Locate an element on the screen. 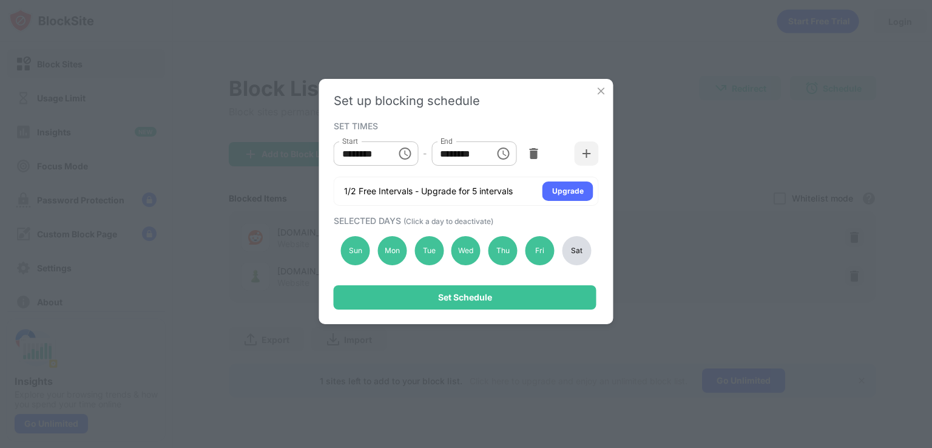 The width and height of the screenshot is (932, 448). img: x-button.svg is located at coordinates (601, 91).